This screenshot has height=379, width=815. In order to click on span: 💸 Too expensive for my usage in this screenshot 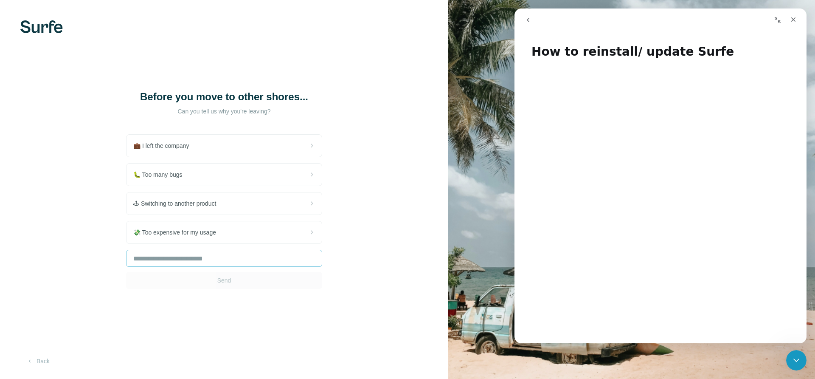, I will do `click(178, 232)`.